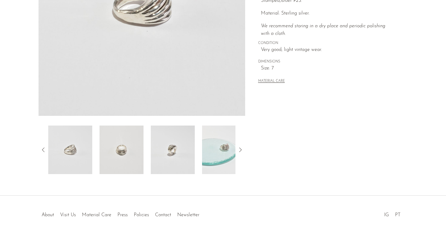 The height and width of the screenshot is (242, 446). What do you see at coordinates (323, 30) in the screenshot?
I see `em: We recommend storing in a dry place and periodic polishing with a cloth.` at bounding box center [323, 30].